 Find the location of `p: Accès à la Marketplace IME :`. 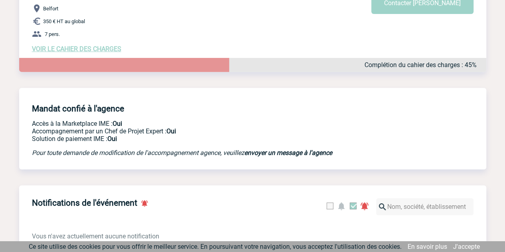

p: Accès à la Marketplace IME : is located at coordinates (198, 123).